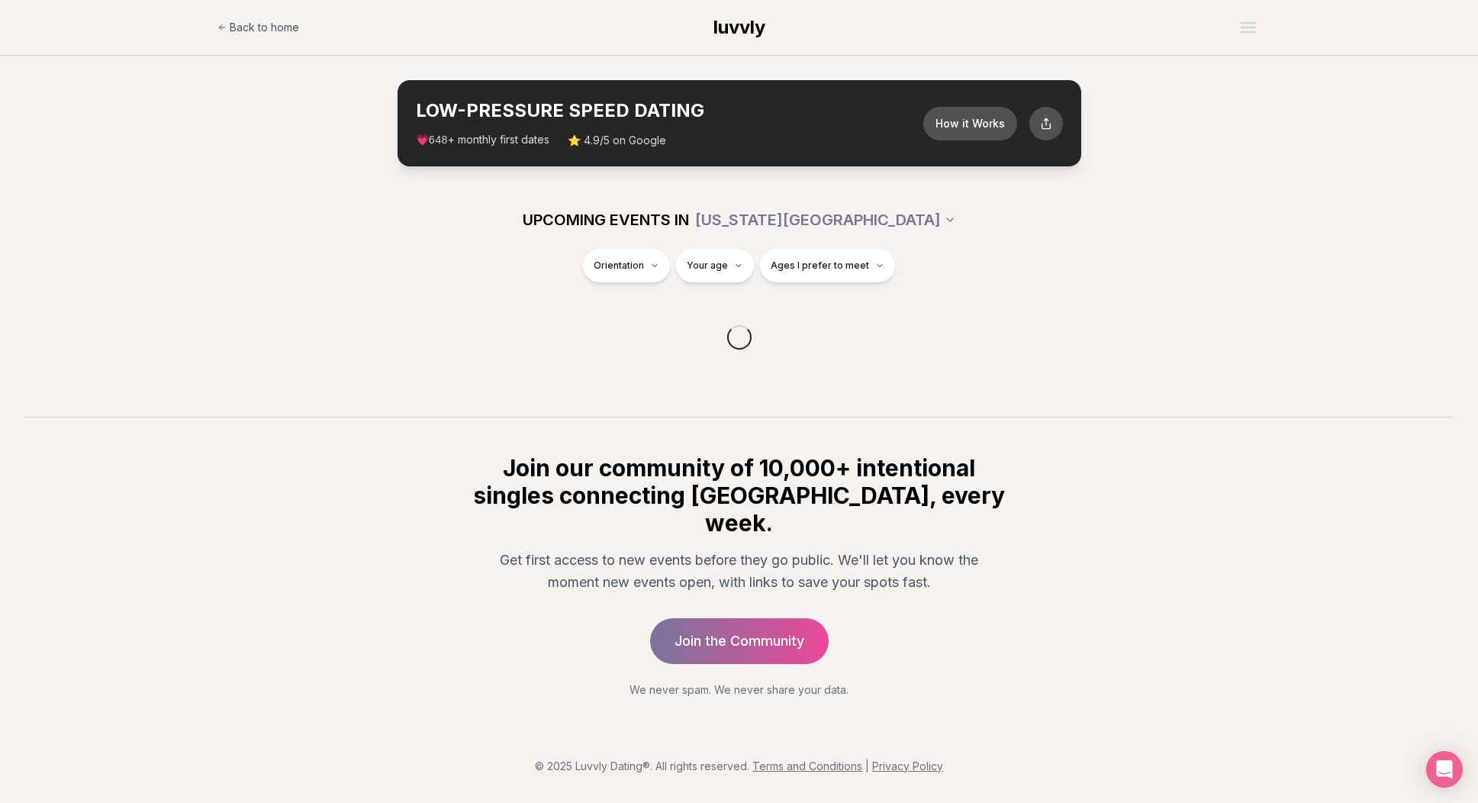 This screenshot has width=1478, height=803. Describe the element at coordinates (740, 641) in the screenshot. I see `a: Join the Community` at that location.